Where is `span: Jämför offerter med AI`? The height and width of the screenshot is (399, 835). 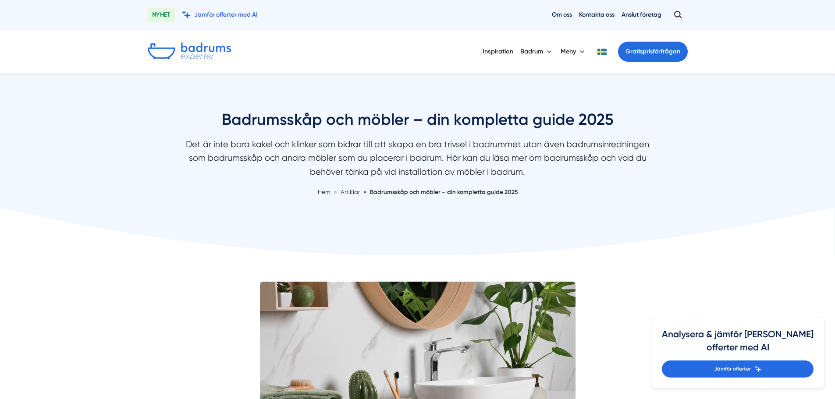
span: Jämför offerter med AI is located at coordinates (226, 14).